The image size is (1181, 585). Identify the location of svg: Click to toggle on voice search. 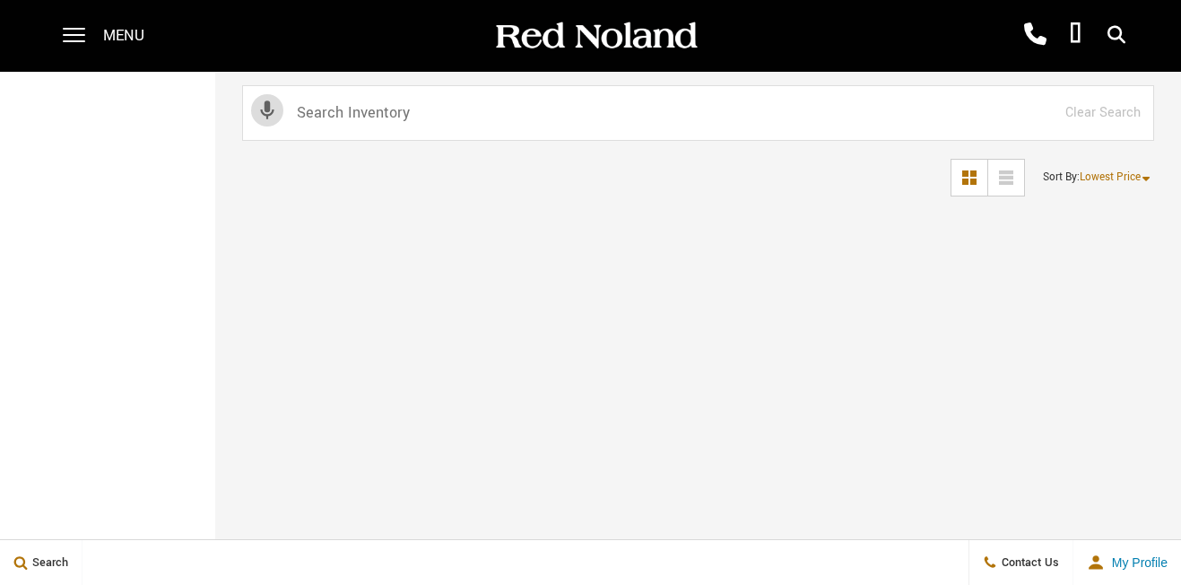
(267, 110).